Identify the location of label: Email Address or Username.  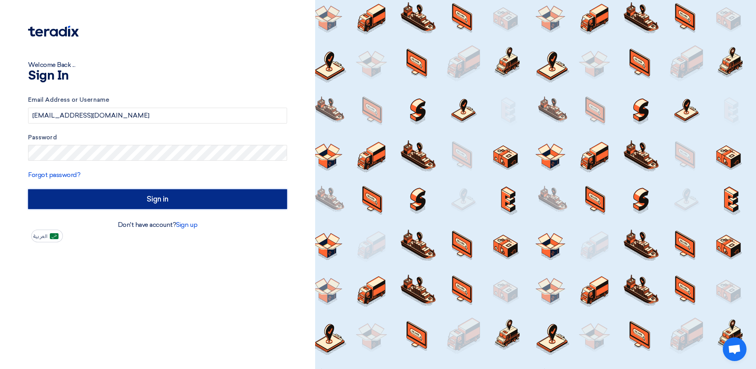
(157, 100).